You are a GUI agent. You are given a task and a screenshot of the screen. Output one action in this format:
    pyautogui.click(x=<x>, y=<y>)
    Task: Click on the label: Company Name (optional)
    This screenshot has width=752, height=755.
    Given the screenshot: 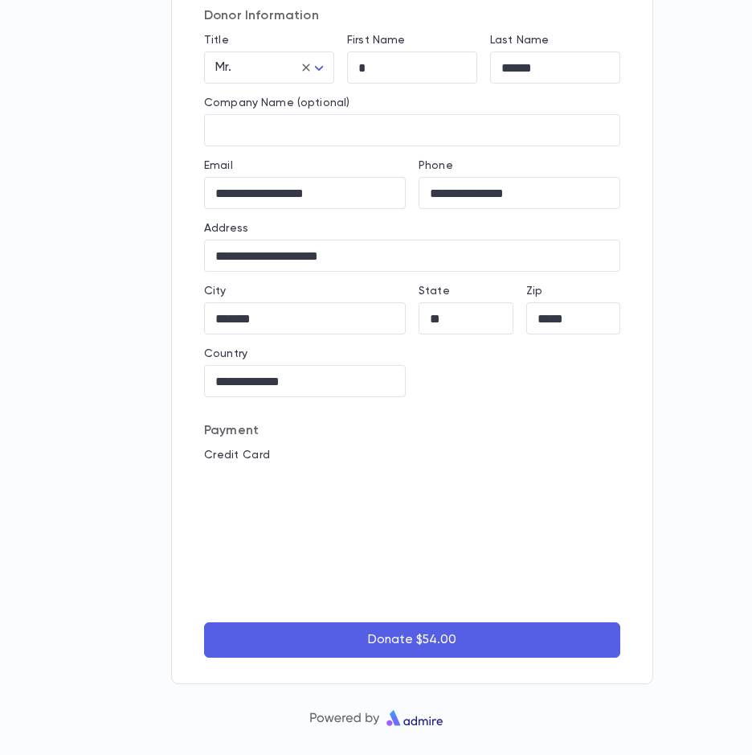 What is the action you would take?
    pyautogui.click(x=276, y=103)
    